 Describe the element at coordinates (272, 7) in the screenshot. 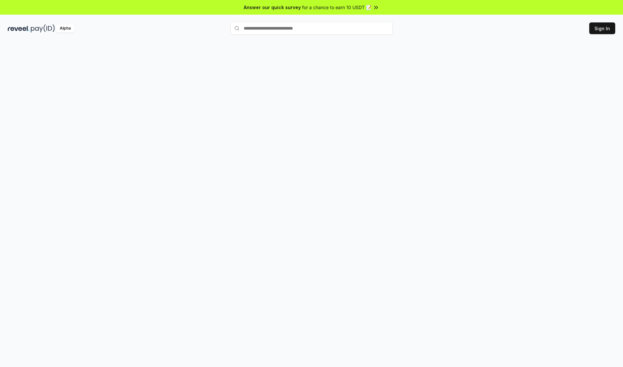

I see `span: Answer our quick survey` at that location.